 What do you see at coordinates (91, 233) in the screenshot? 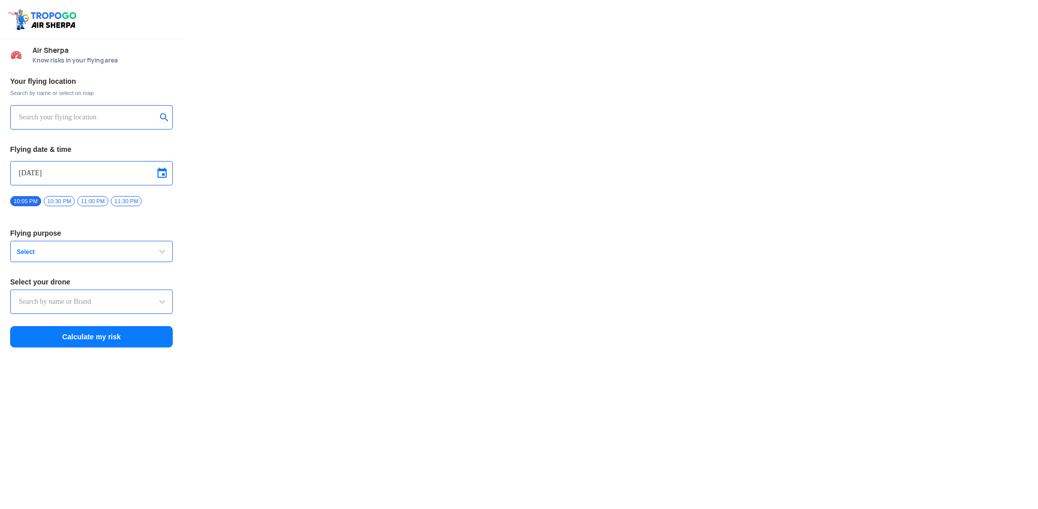
I see `h3: Flying purpose` at bounding box center [91, 233].